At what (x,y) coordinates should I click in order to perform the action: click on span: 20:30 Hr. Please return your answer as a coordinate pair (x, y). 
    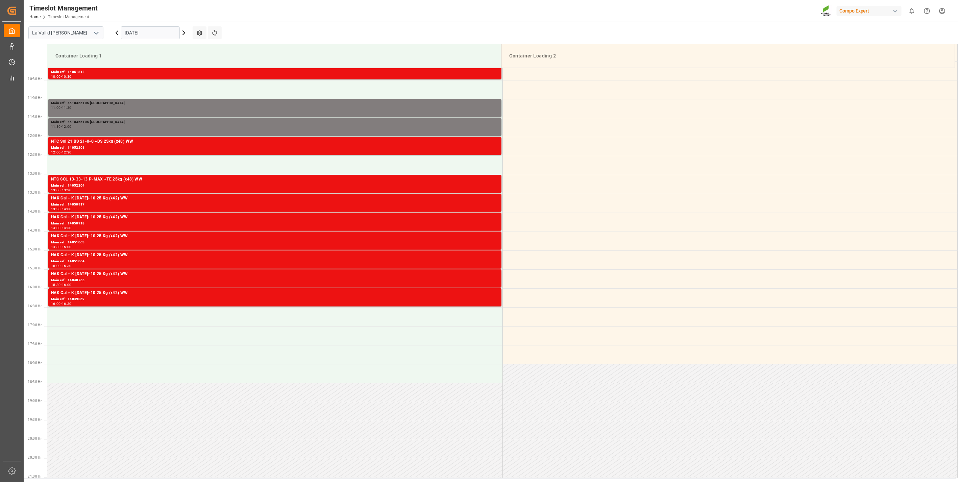
    Looking at the image, I should click on (34, 457).